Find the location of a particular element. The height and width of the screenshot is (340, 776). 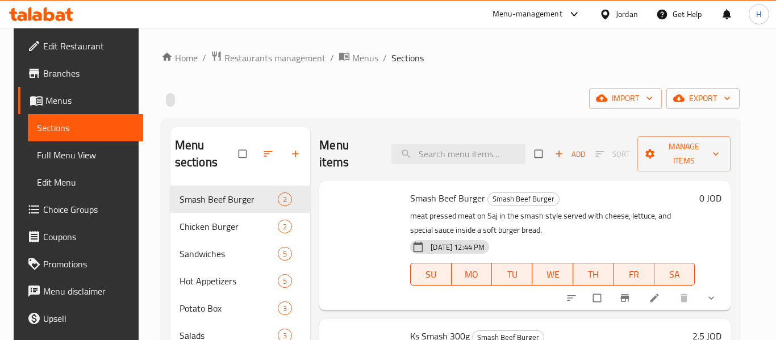

button: sort-choices is located at coordinates (573, 298).